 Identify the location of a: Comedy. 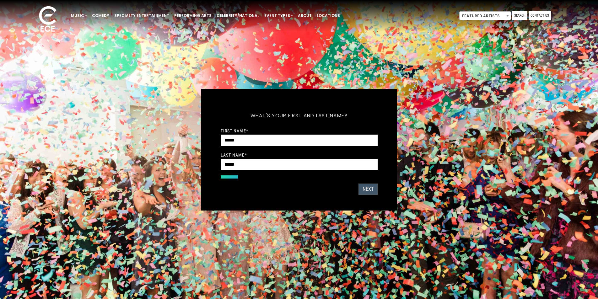
(100, 16).